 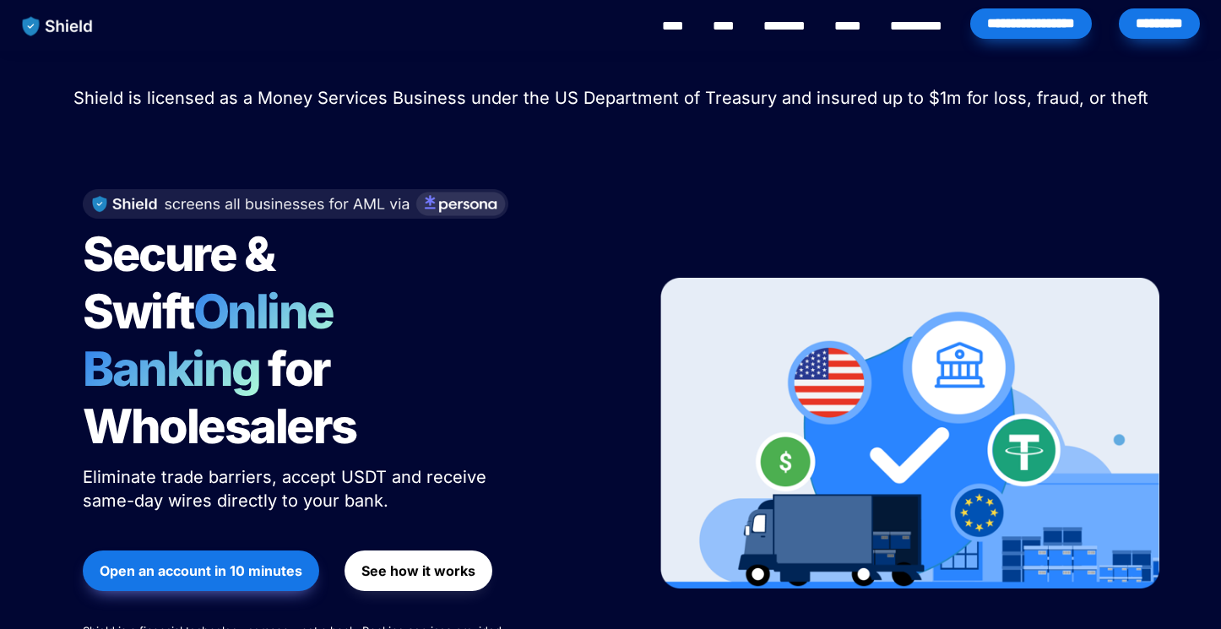 I want to click on button: See how it works, so click(x=418, y=571).